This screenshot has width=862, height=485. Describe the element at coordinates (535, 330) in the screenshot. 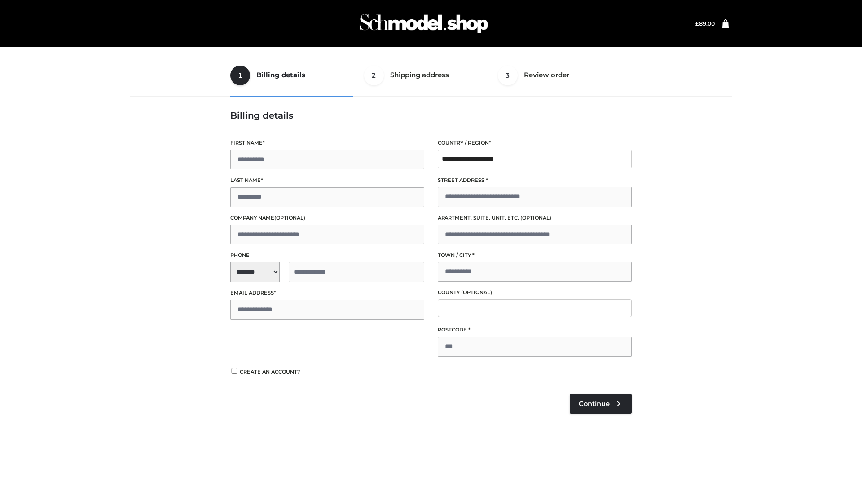

I see `label: Postcode` at that location.